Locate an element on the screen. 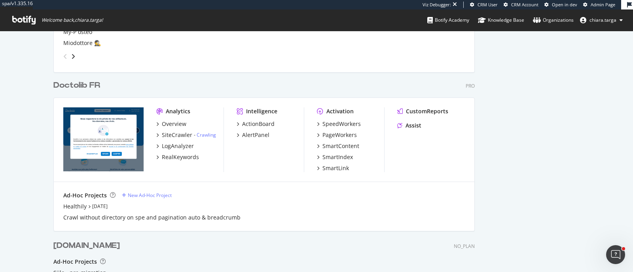 This screenshot has width=633, height=272. div: SmartLink is located at coordinates (335, 168).